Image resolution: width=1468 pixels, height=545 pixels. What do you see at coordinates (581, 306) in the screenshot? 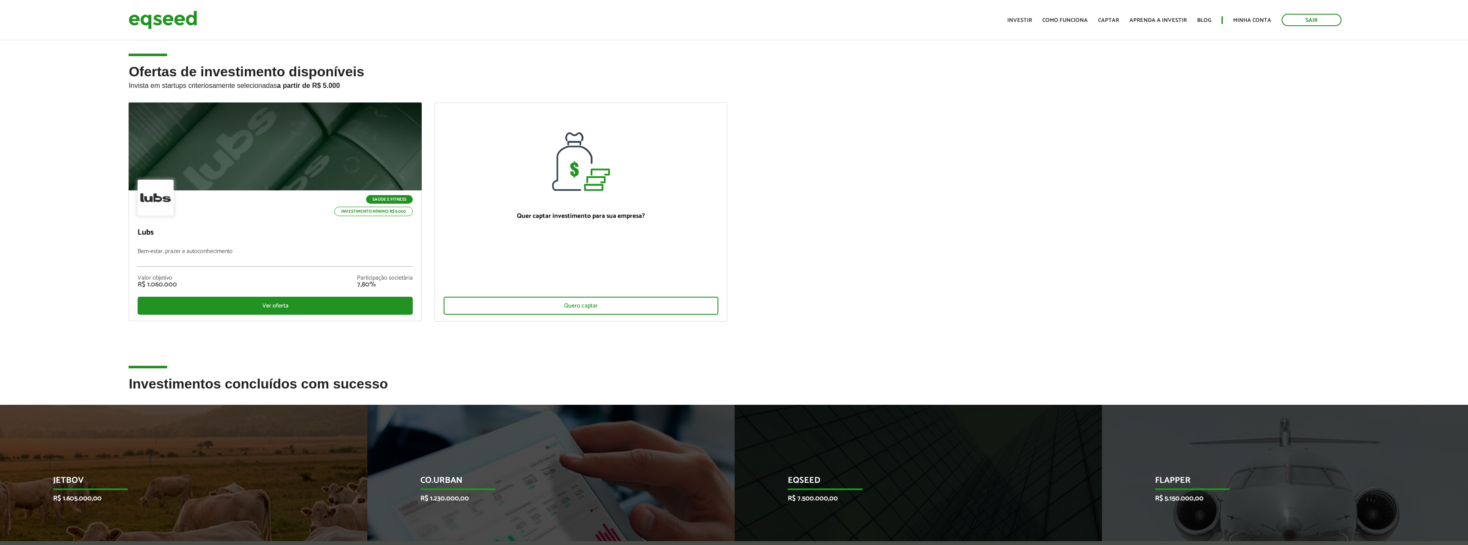
I see `div: Quero captar` at bounding box center [581, 306].